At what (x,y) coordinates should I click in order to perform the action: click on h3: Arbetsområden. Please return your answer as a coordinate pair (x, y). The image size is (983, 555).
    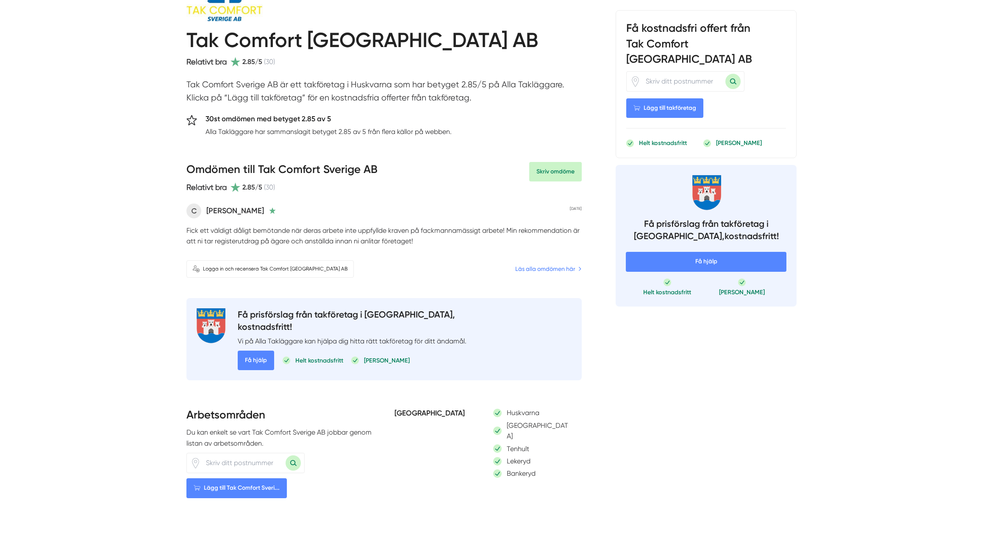
    Looking at the image, I should click on (280, 417).